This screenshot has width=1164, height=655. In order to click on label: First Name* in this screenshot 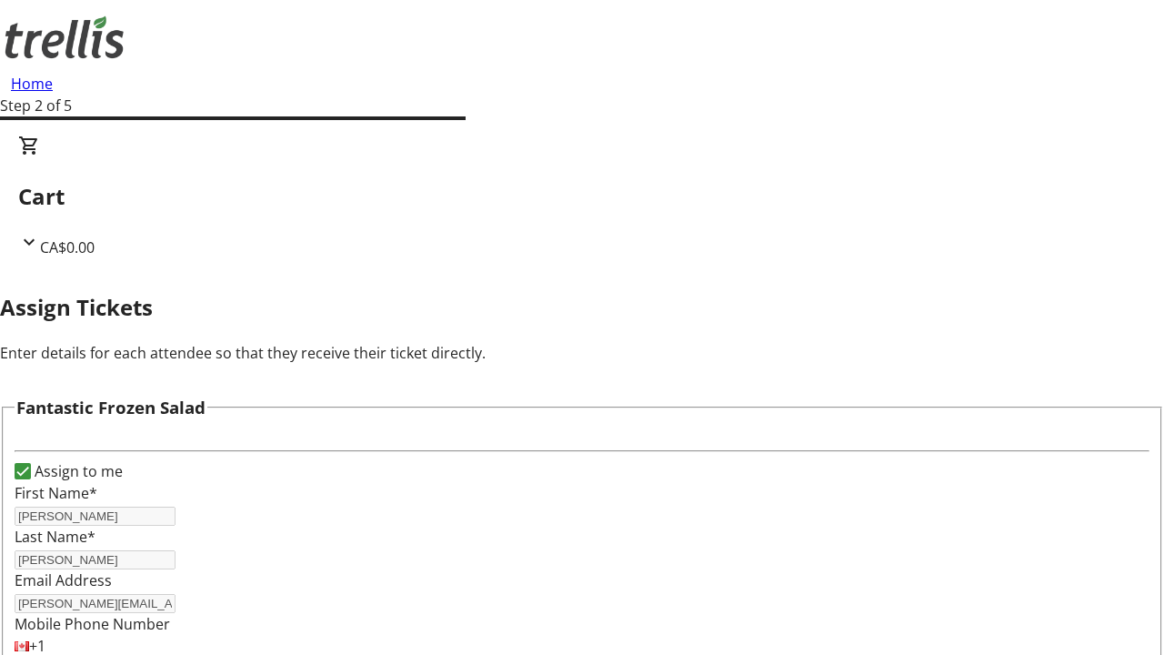, I will do `click(55, 493)`.